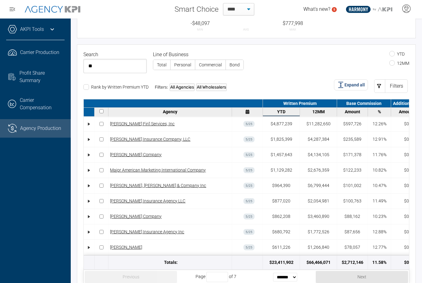 The width and height of the screenshot is (422, 283). I want to click on div: 11.49%, so click(380, 201).